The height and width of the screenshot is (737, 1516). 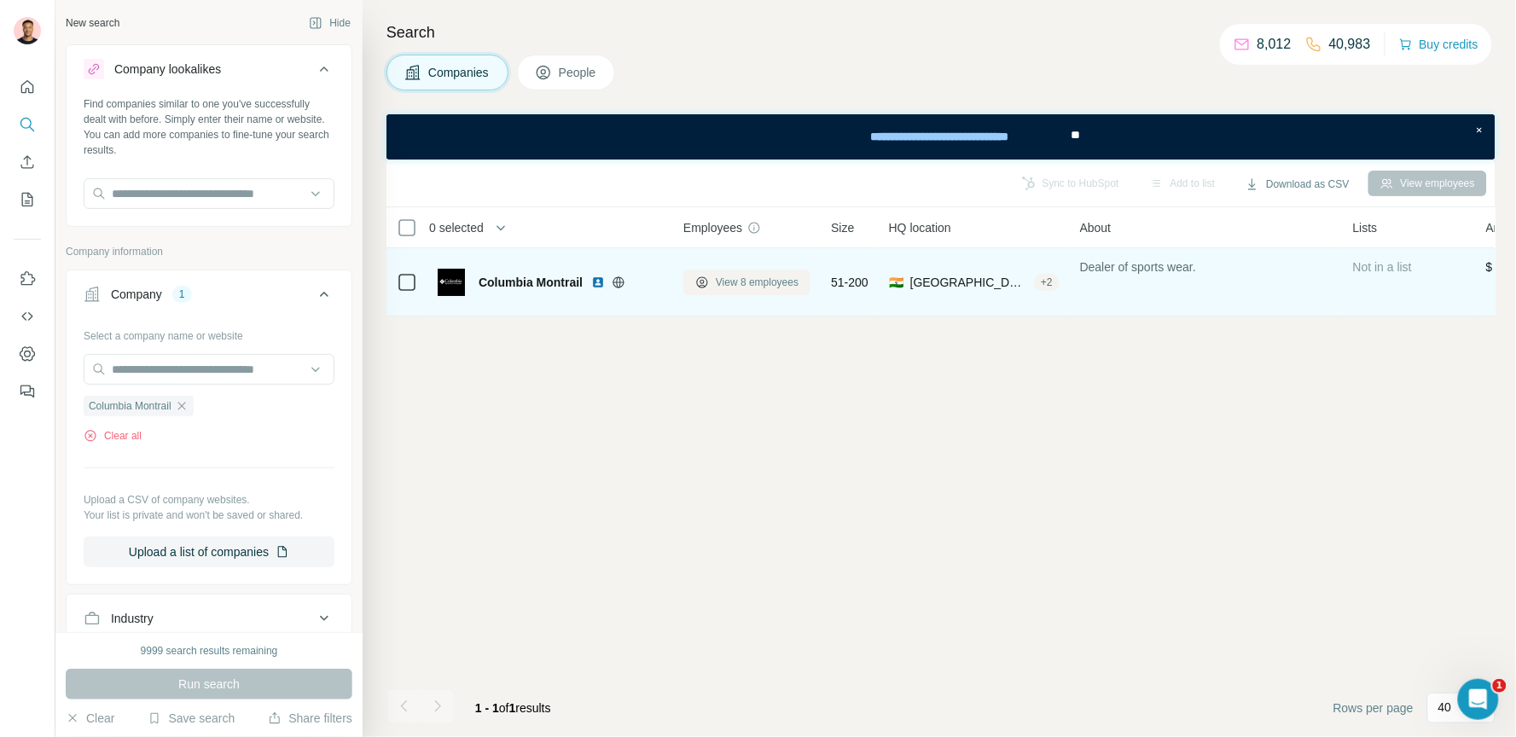 What do you see at coordinates (137, 294) in the screenshot?
I see `div: Company` at bounding box center [137, 294].